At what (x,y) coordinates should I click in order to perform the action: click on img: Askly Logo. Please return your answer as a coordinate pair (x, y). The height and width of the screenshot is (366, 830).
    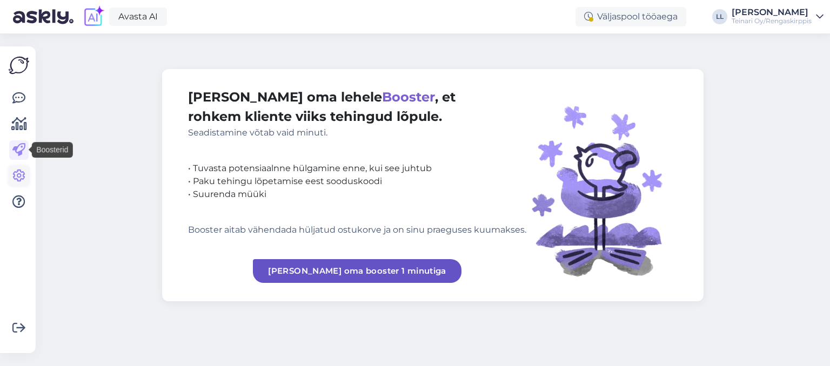
    Looking at the image, I should click on (19, 65).